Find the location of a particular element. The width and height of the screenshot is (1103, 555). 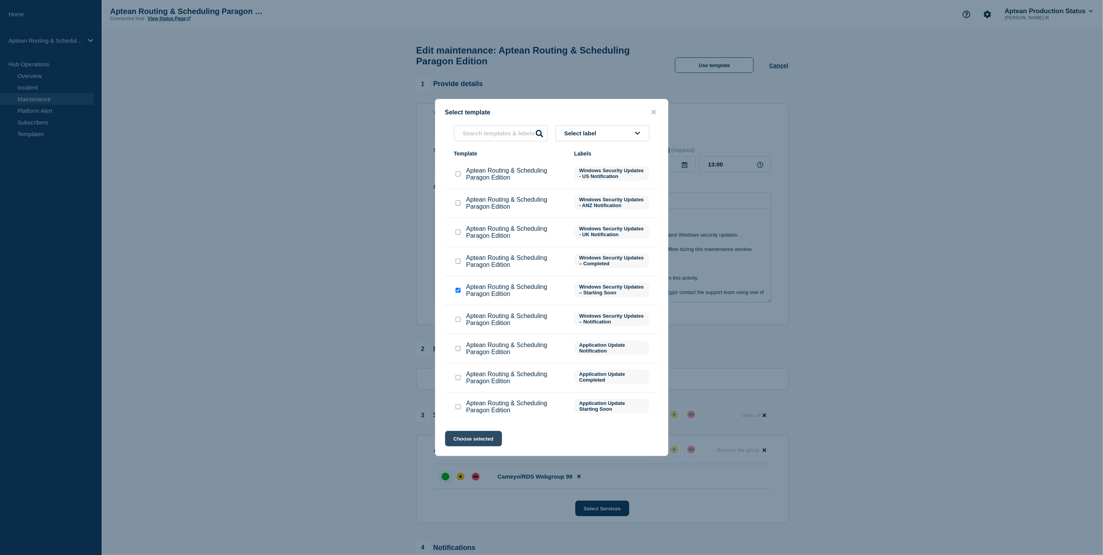

div: Template is located at coordinates (510, 154).